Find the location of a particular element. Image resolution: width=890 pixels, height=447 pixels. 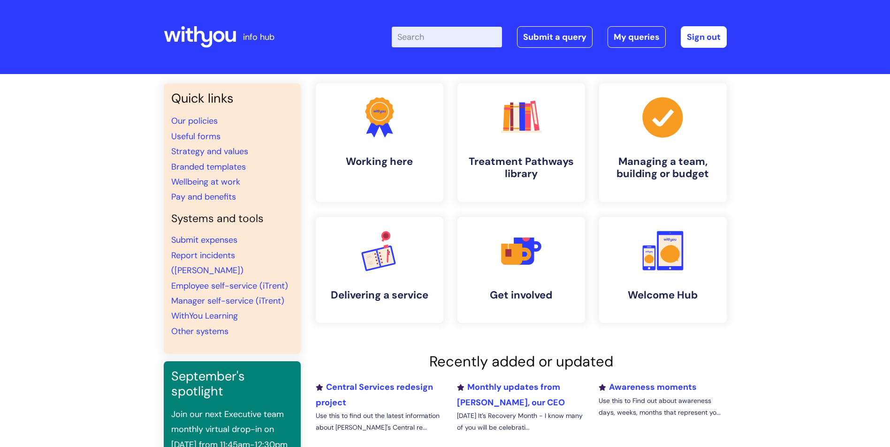

h4: Working here is located at coordinates (379, 162).